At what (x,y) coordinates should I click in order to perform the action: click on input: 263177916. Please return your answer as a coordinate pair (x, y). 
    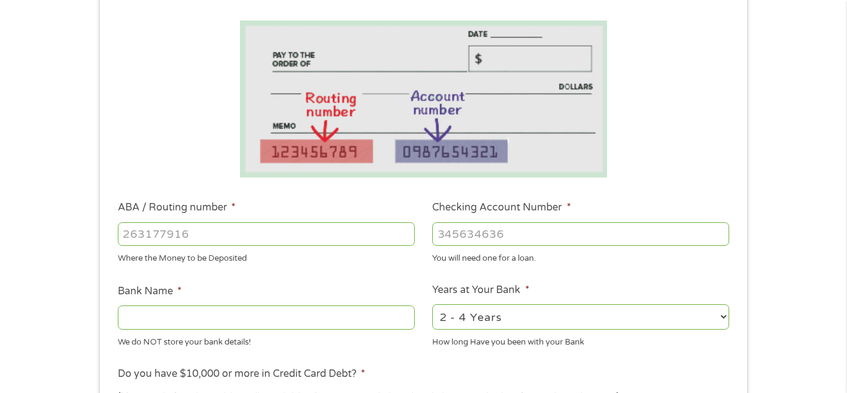
    Looking at the image, I should click on (266, 234).